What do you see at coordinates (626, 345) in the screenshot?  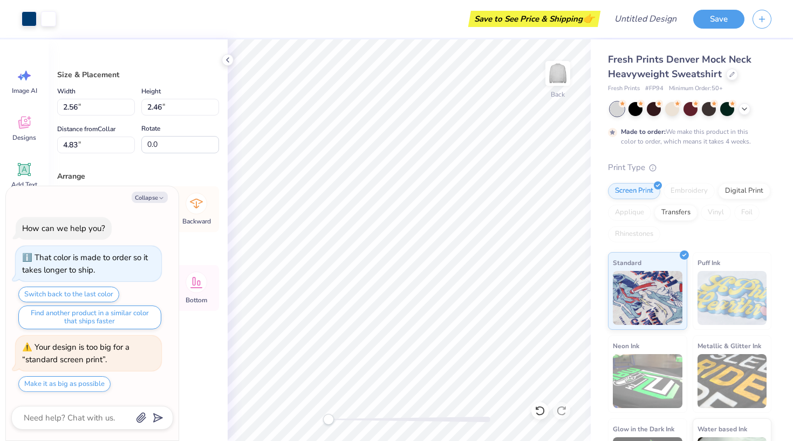 I see `span: Neon Ink` at bounding box center [626, 345].